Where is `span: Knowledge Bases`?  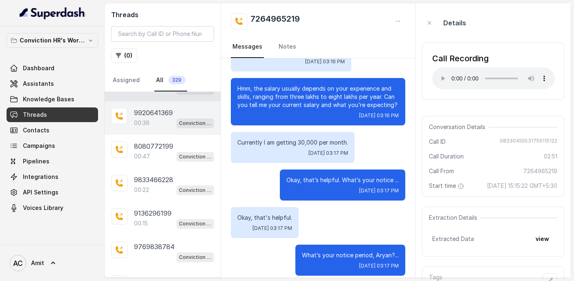 span: Knowledge Bases is located at coordinates (49, 99).